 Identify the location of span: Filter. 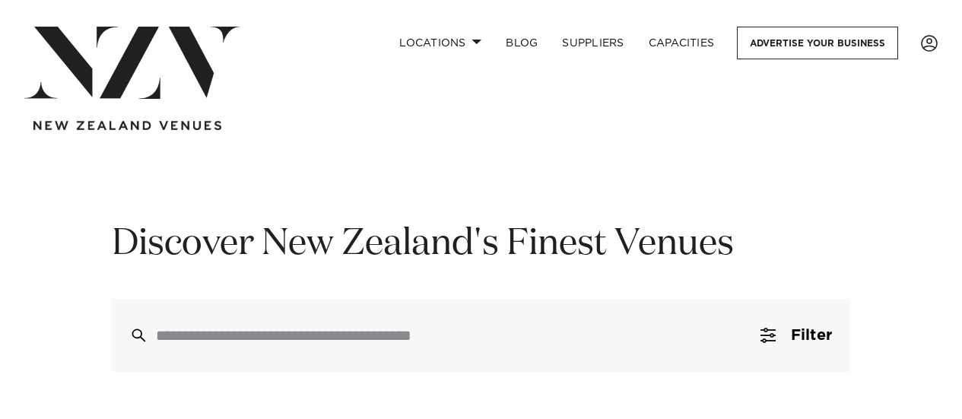
(811, 335).